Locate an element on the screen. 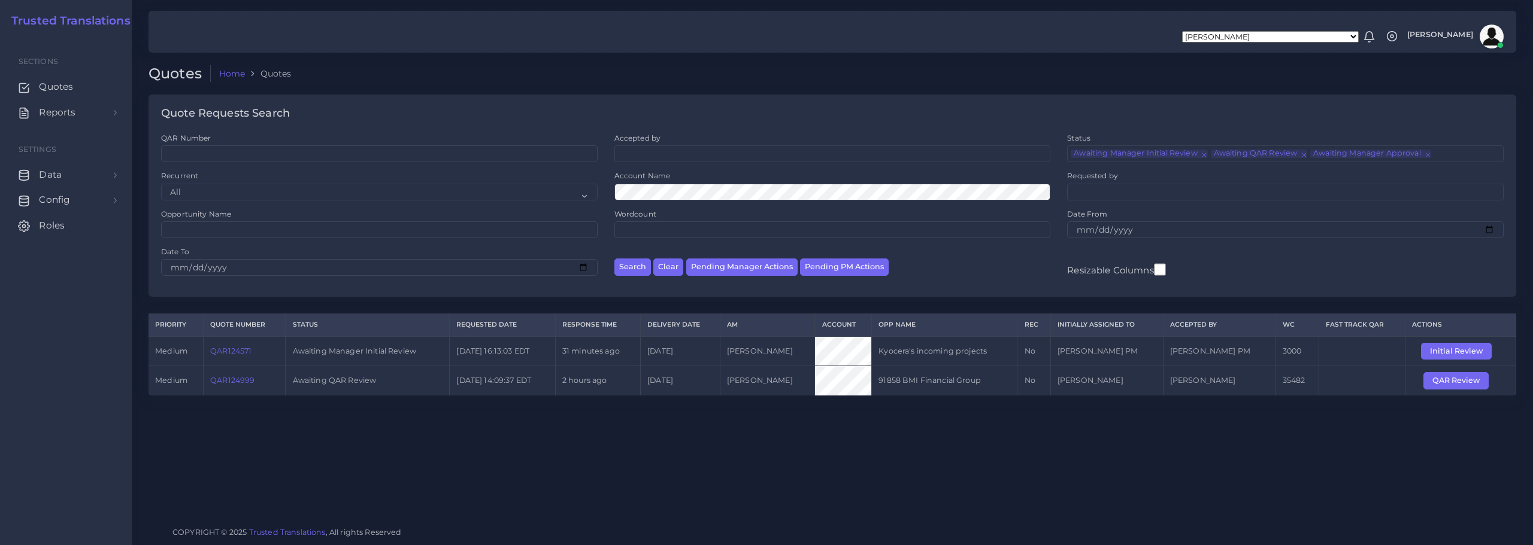  span: Reports is located at coordinates (57, 113).